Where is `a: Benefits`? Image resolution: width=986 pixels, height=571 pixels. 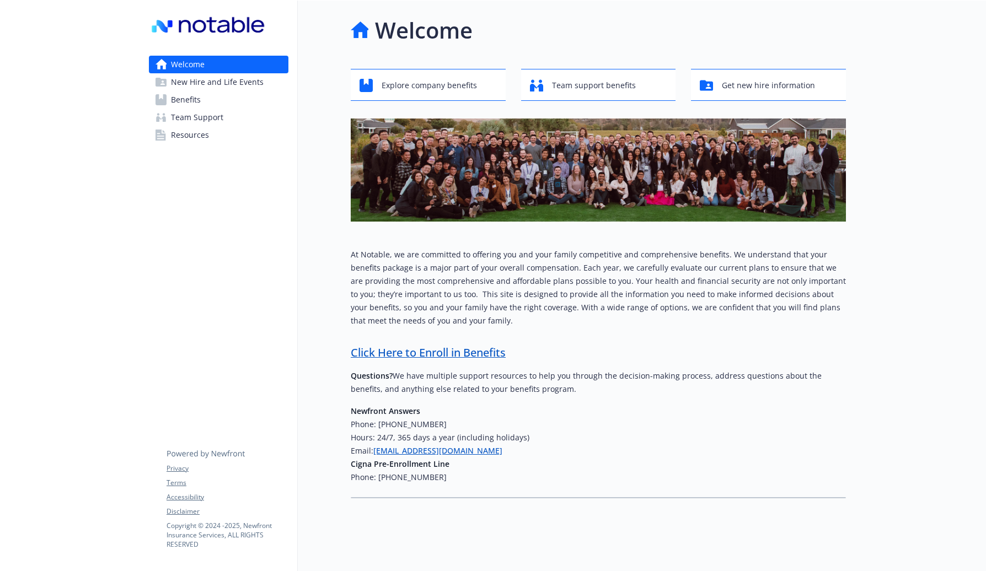 a: Benefits is located at coordinates (218, 100).